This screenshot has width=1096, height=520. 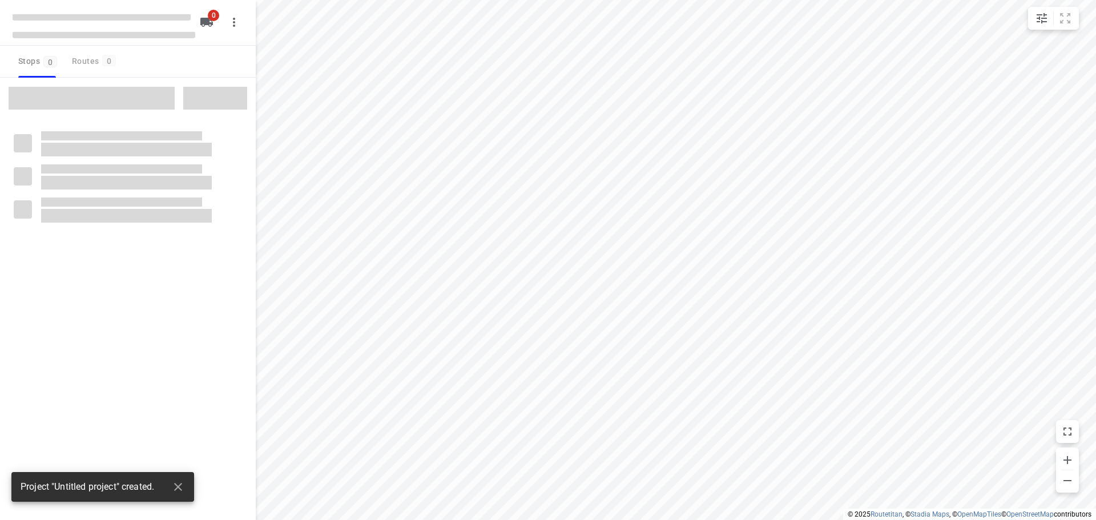 What do you see at coordinates (87, 487) in the screenshot?
I see `span: Project "Untitled project" created.` at bounding box center [87, 487].